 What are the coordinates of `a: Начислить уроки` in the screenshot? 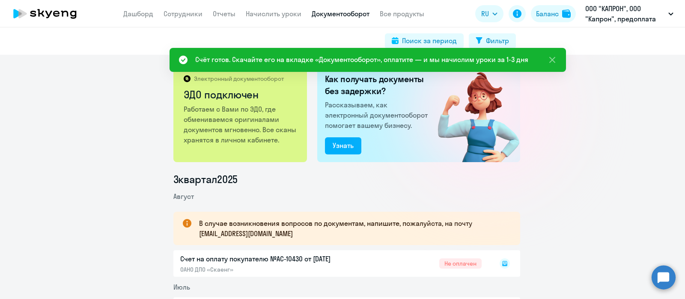 It's located at (273, 14).